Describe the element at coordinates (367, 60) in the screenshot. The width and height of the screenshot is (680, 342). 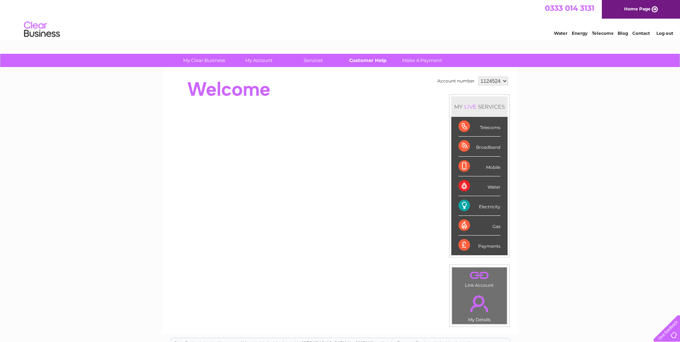
I see `a: Customer Help` at that location.